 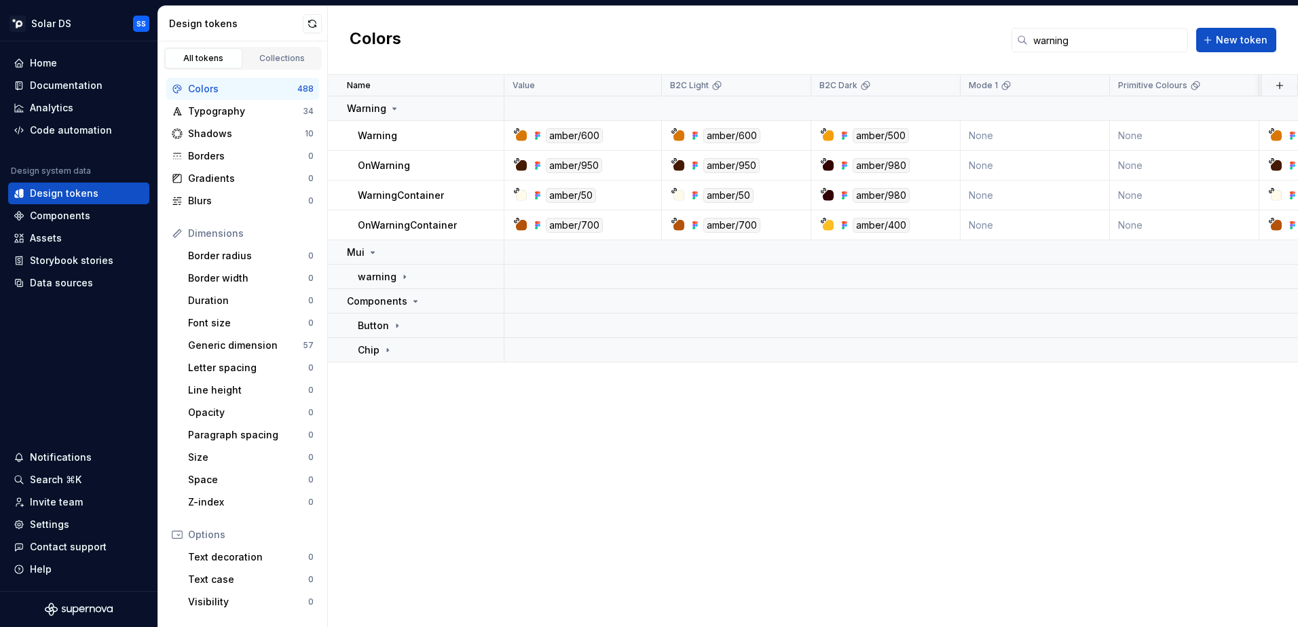 What do you see at coordinates (79, 610) in the screenshot?
I see `a: Supernova Logo` at bounding box center [79, 610].